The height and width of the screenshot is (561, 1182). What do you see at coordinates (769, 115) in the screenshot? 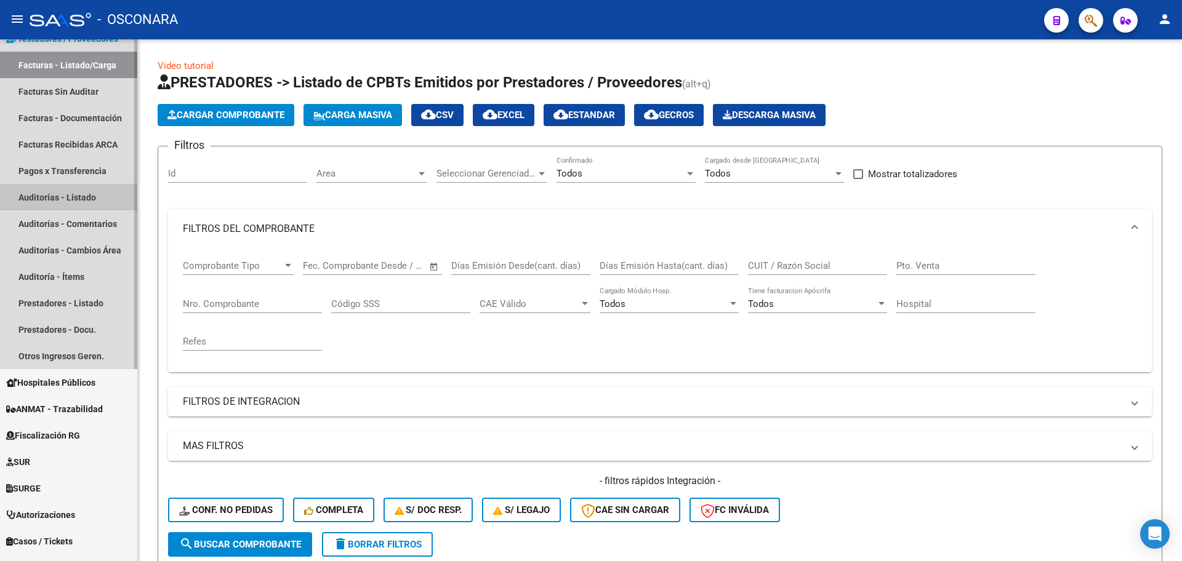
I see `button: Descarga Masiva` at bounding box center [769, 115].